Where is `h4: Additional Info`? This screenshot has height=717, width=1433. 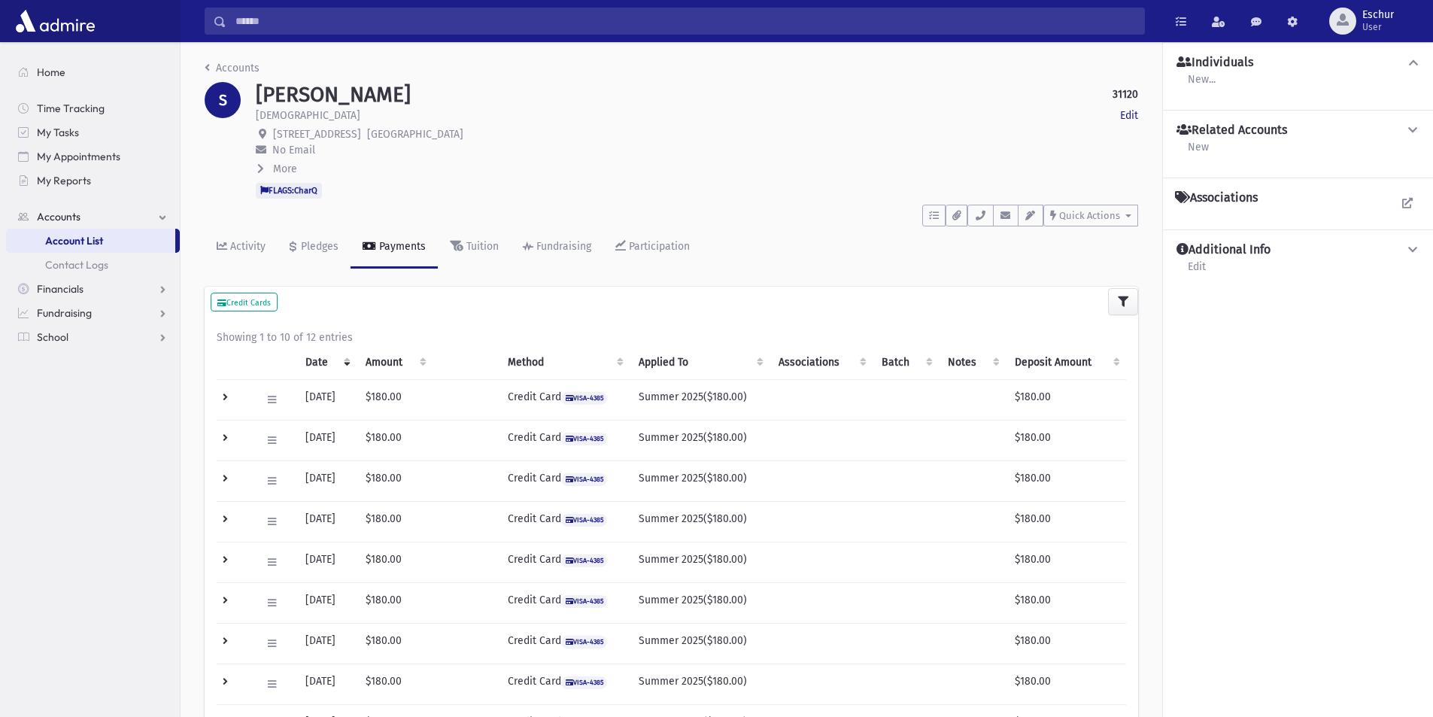 h4: Additional Info is located at coordinates (1223, 250).